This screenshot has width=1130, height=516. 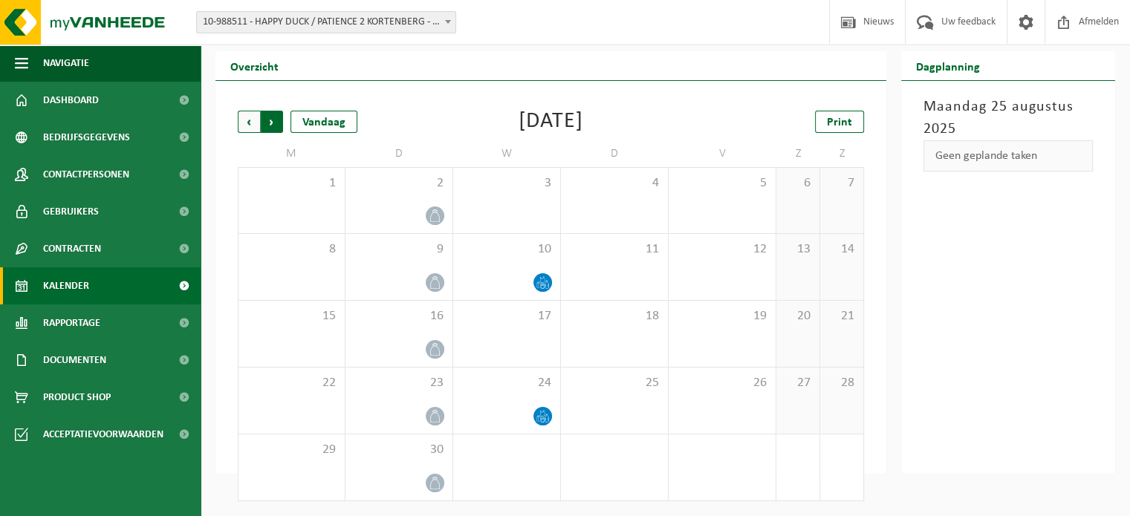 What do you see at coordinates (291, 250) in the screenshot?
I see `span: 8` at bounding box center [291, 250].